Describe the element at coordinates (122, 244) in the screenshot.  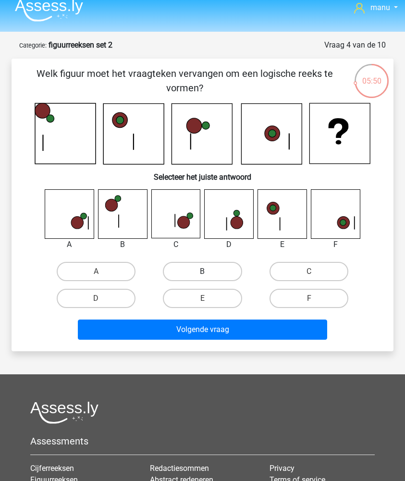
I see `div: B` at that location.